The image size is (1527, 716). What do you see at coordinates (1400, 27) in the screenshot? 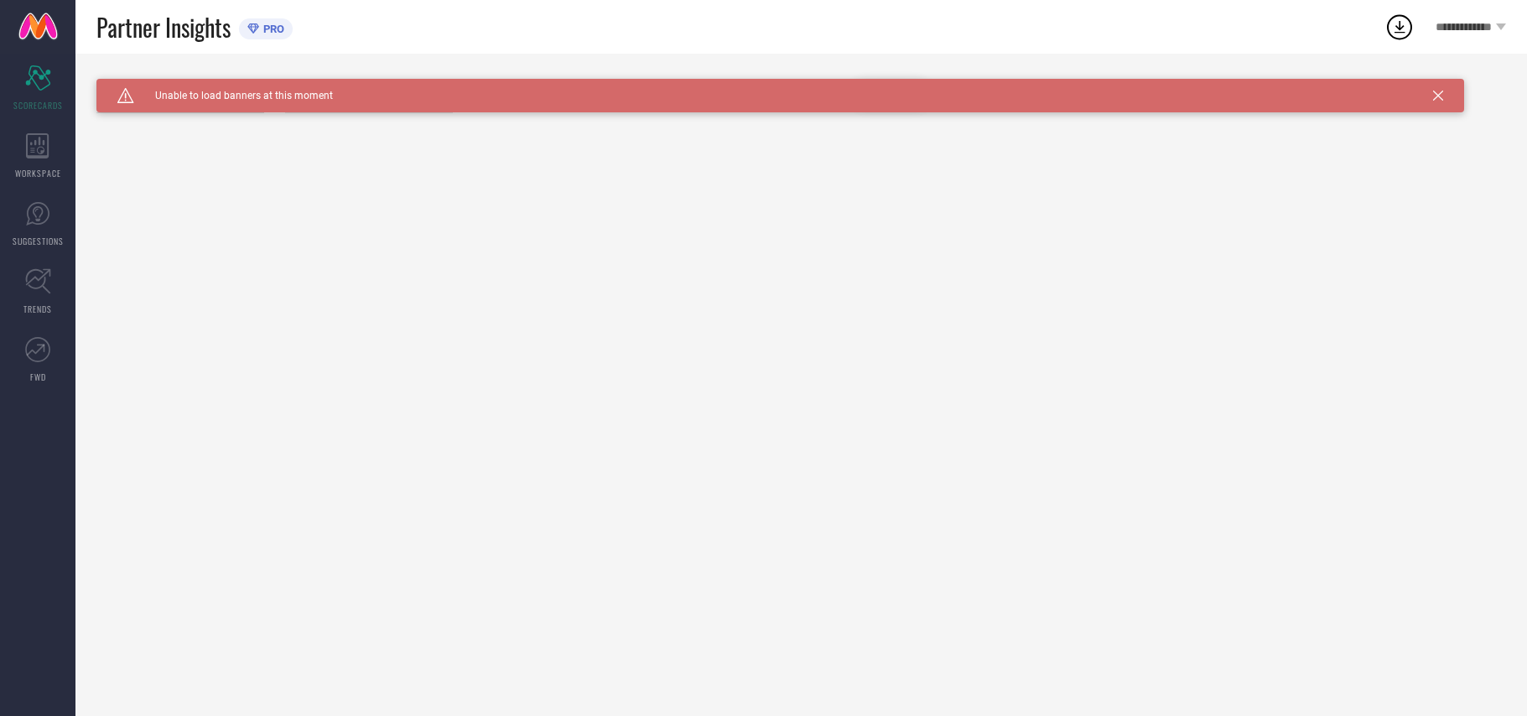
I see `div: Open download list` at bounding box center [1400, 27].